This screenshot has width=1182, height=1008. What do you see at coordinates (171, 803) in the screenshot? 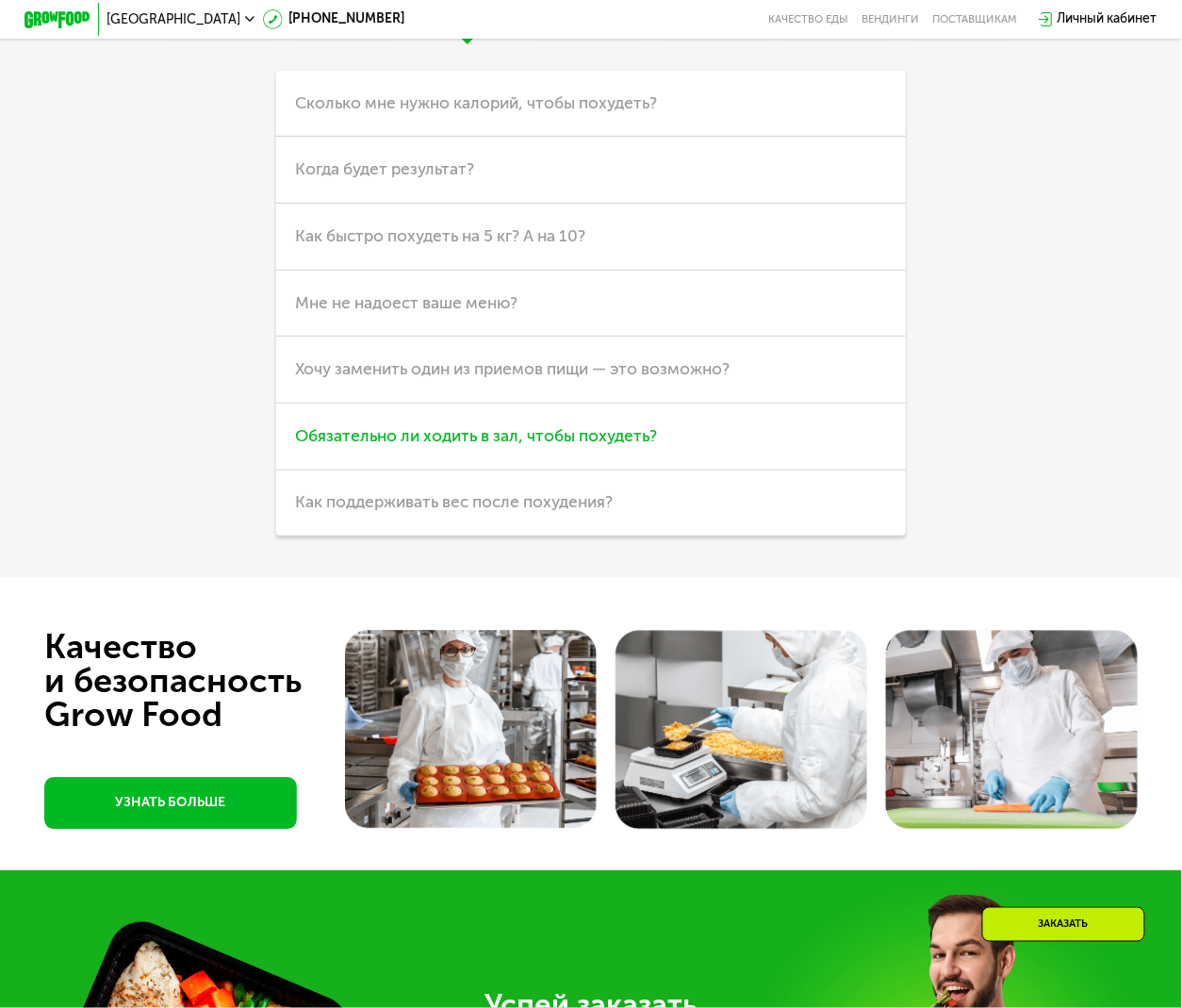
I see `a: УЗНАТЬ БОЛЬШЕ` at bounding box center [171, 803].